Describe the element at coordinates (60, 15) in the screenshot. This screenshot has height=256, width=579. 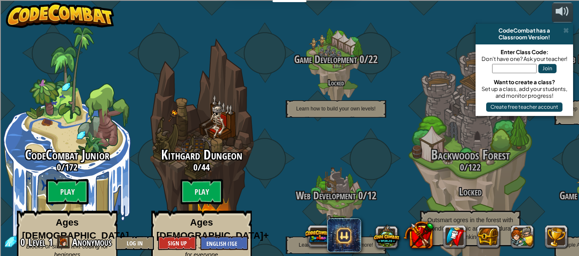
I see `img: CodeCombat - Learn how to code by playing a game` at that location.